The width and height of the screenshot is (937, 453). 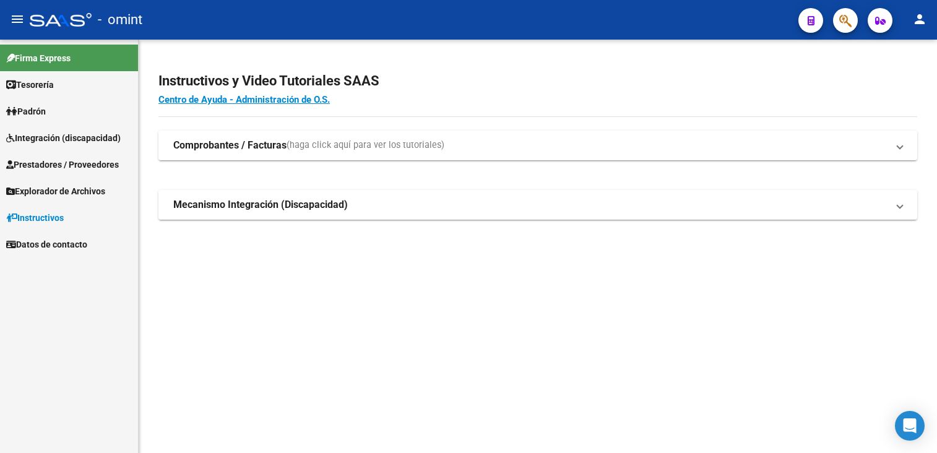 I want to click on div: Open Intercom Messenger, so click(x=910, y=426).